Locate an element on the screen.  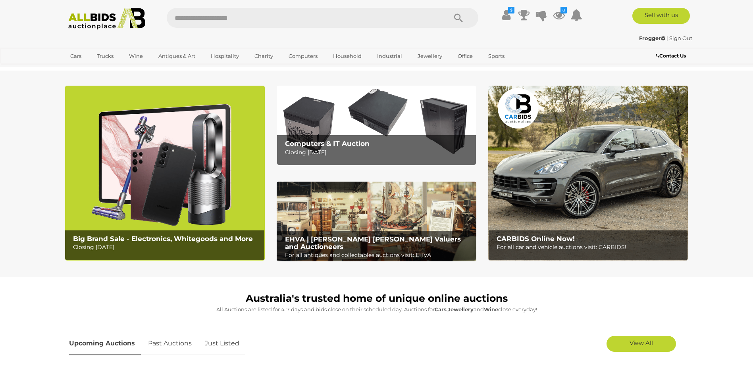
a: Sell with us is located at coordinates (661, 16).